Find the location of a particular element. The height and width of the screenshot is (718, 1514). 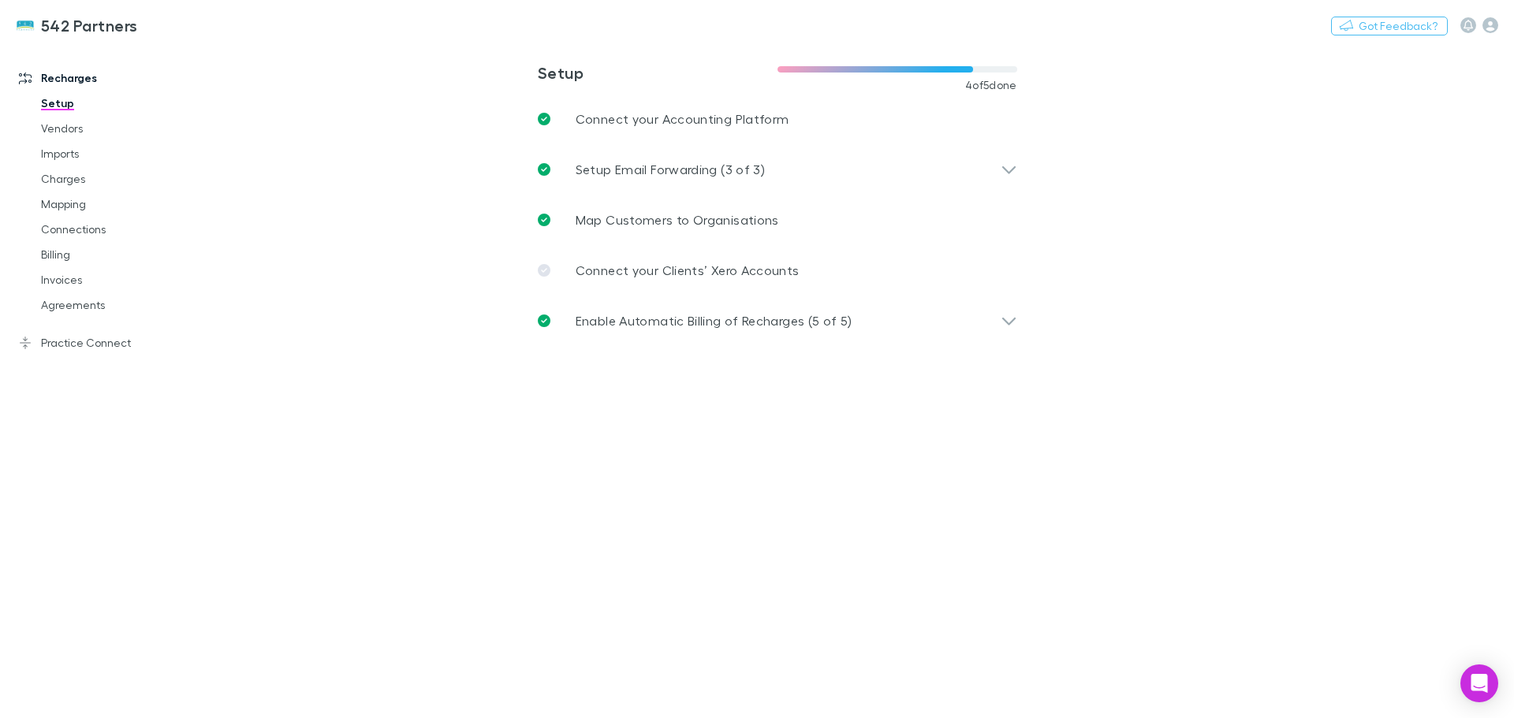

a: Imports is located at coordinates (119, 154).